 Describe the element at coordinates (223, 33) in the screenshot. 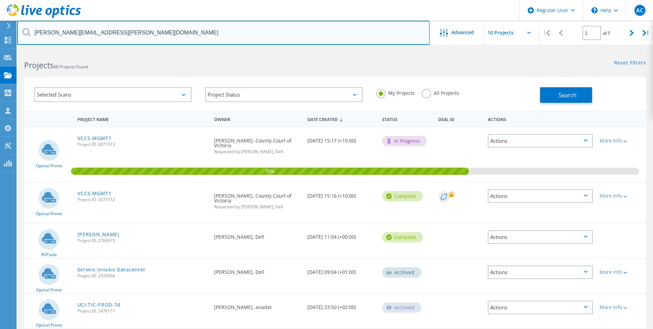

I see `input: Search projects by name, owner, ID, company, etc` at that location.